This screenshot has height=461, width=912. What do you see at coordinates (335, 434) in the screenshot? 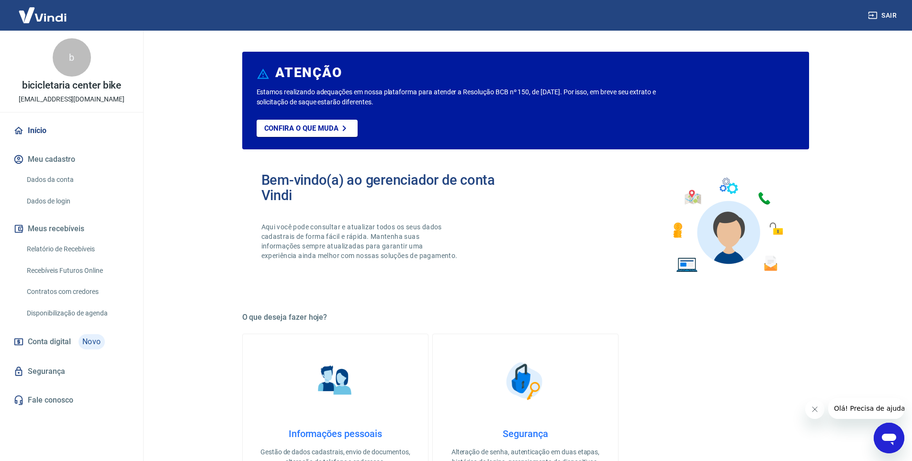
I see `h4: Informações pessoais` at bounding box center [335, 434].